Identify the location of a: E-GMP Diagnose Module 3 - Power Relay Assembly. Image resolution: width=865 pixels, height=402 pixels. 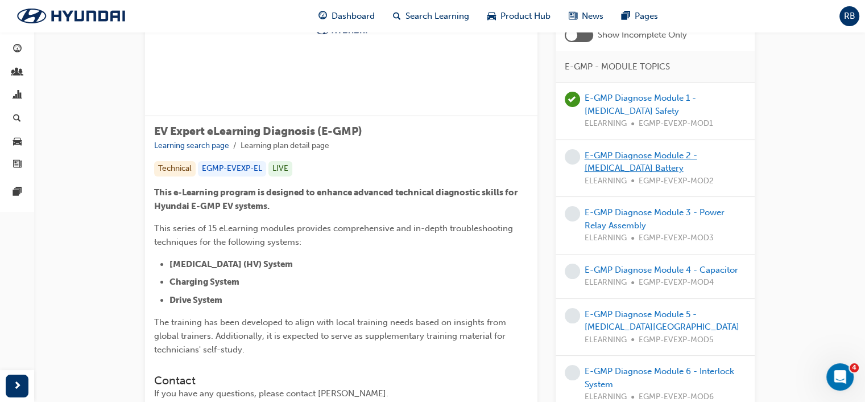
(655, 218).